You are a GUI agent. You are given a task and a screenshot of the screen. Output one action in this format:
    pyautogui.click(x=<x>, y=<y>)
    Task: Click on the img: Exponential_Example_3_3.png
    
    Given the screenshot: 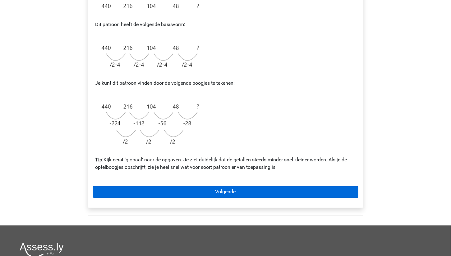 What is the action you would take?
    pyautogui.click(x=149, y=124)
    